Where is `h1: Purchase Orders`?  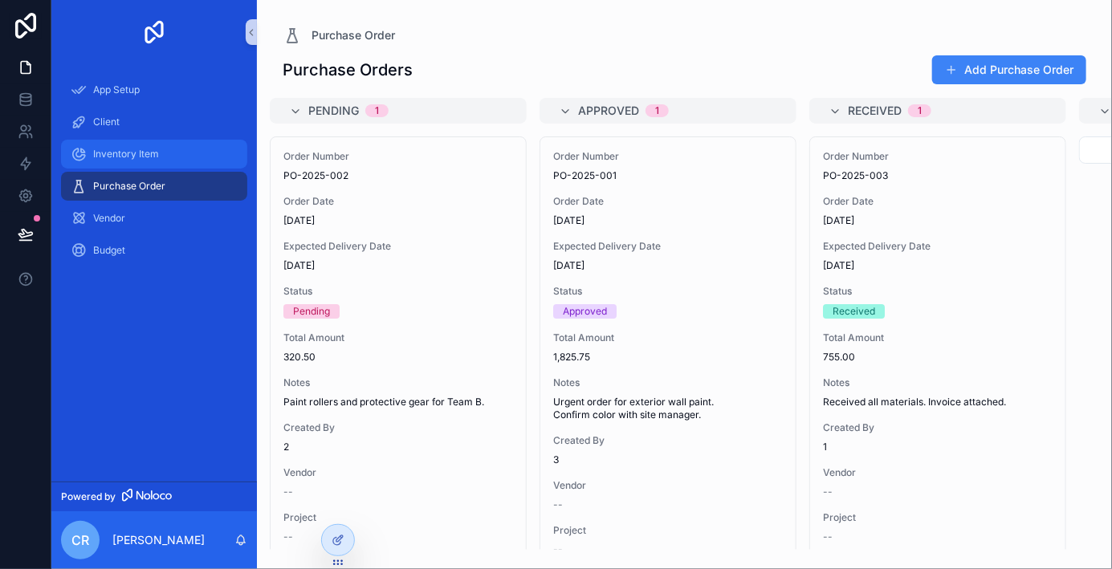 h1: Purchase Orders is located at coordinates (348, 70).